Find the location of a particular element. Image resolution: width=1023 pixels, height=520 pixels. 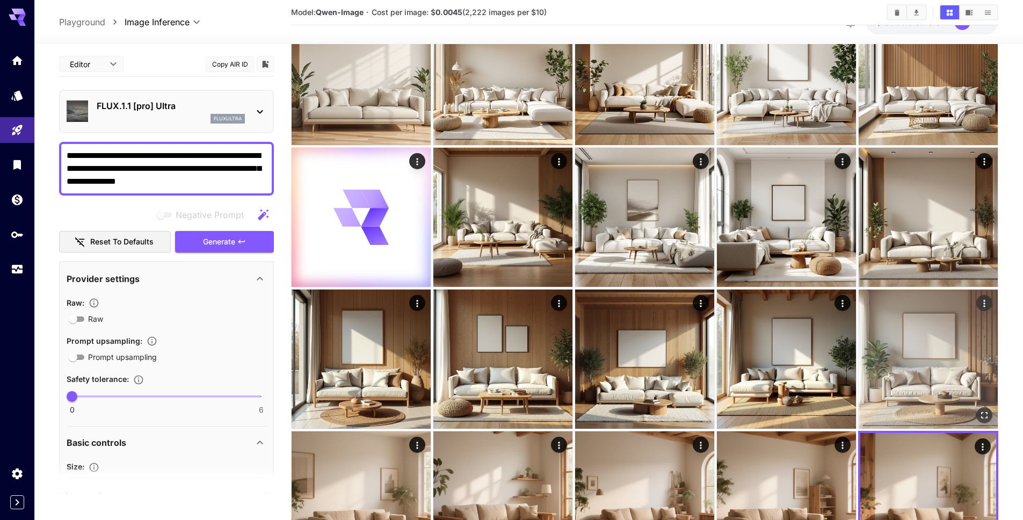

span: Negative Prompt is located at coordinates (209, 215).